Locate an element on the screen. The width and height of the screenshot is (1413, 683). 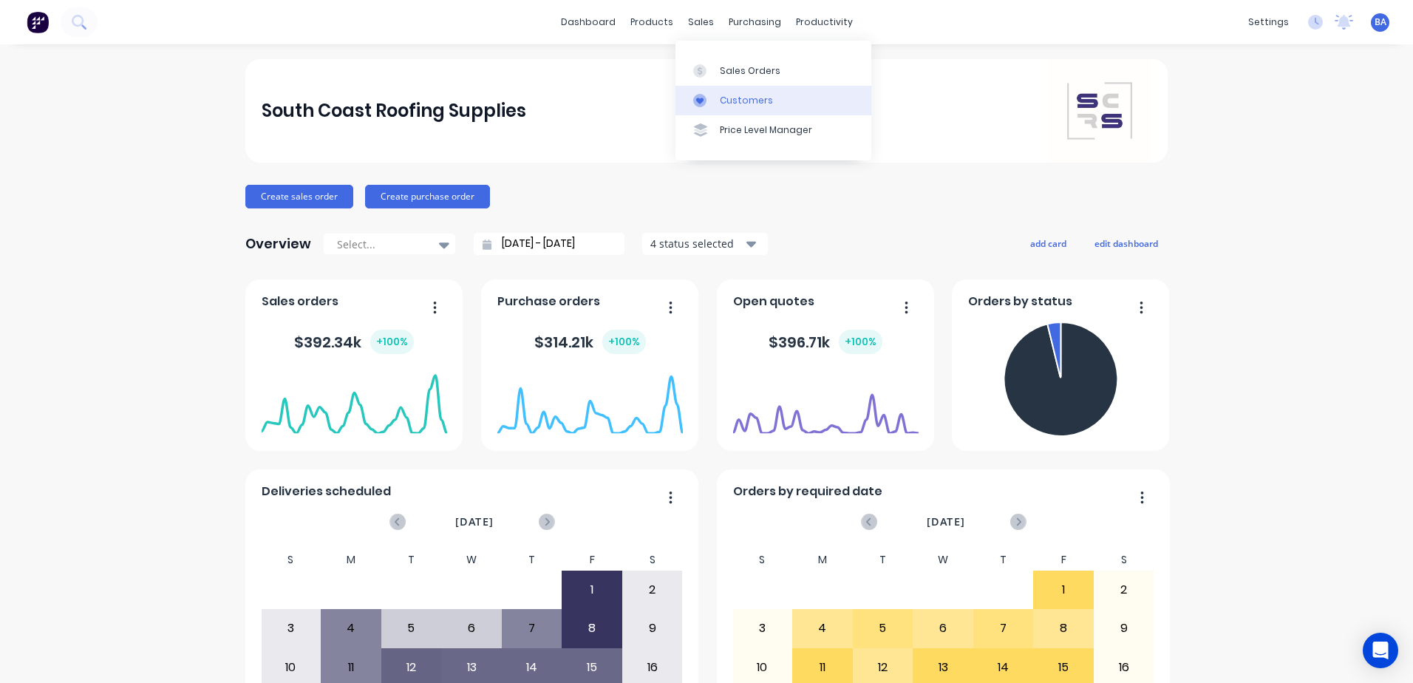
a: Price Level Manager is located at coordinates (773, 130).